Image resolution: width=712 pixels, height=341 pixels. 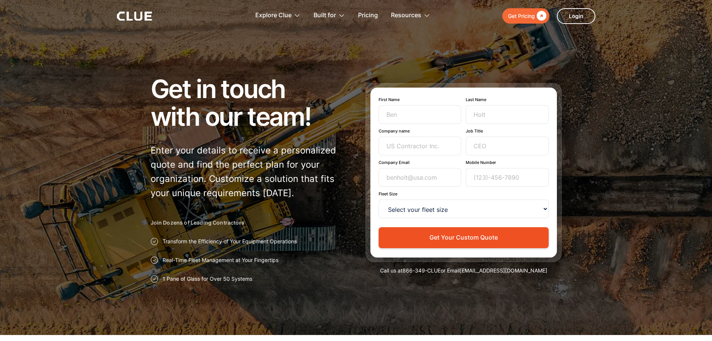 I want to click on input: Holt, so click(x=507, y=114).